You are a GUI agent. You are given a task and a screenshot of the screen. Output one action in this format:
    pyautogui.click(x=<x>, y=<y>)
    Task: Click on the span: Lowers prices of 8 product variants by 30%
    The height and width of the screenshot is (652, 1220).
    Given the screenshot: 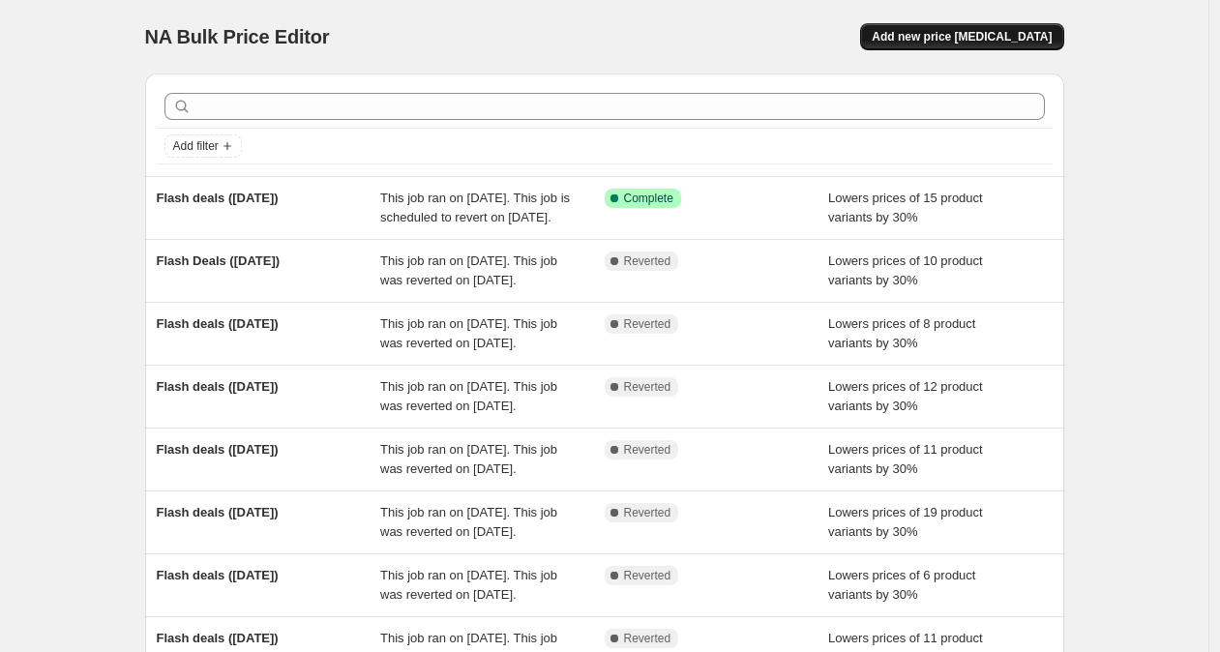 What is the action you would take?
    pyautogui.click(x=902, y=333)
    